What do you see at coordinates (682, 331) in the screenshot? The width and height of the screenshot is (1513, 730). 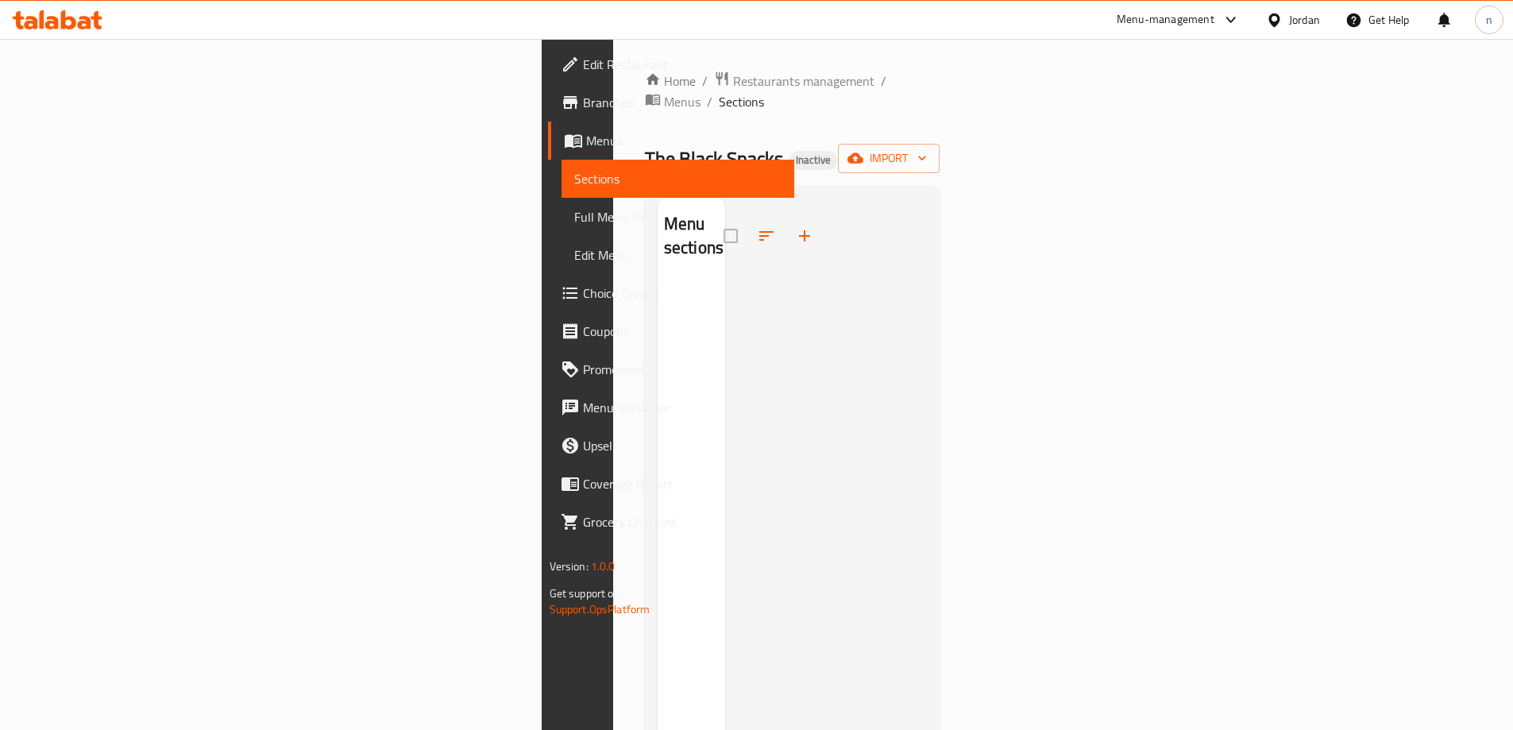 I see `span: Coupons` at bounding box center [682, 331].